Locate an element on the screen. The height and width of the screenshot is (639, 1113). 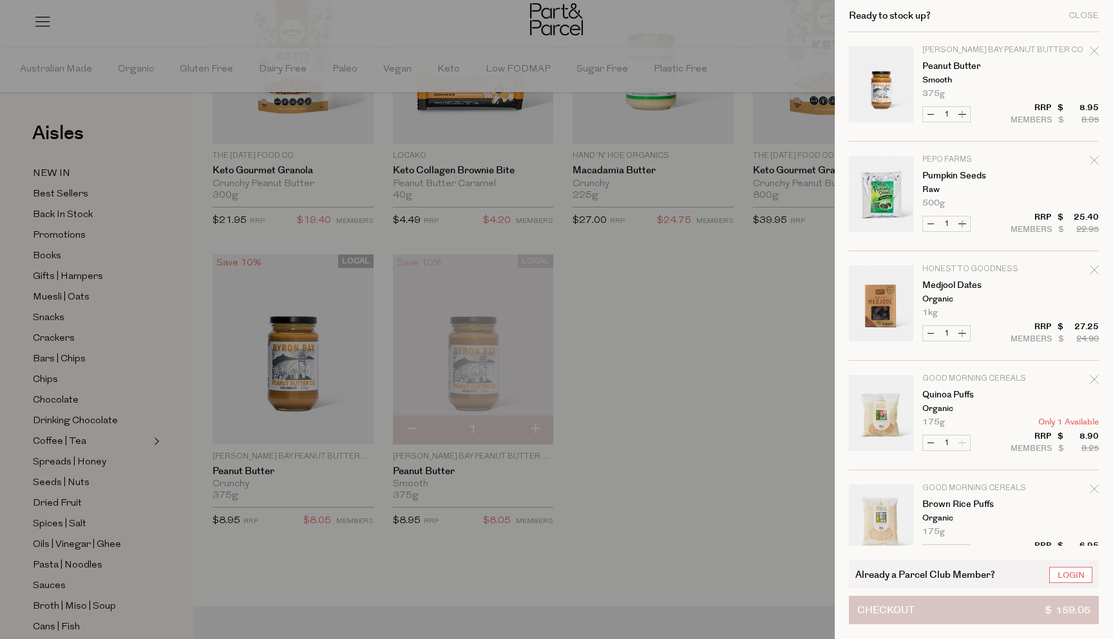
p: Smooth is located at coordinates (972, 80).